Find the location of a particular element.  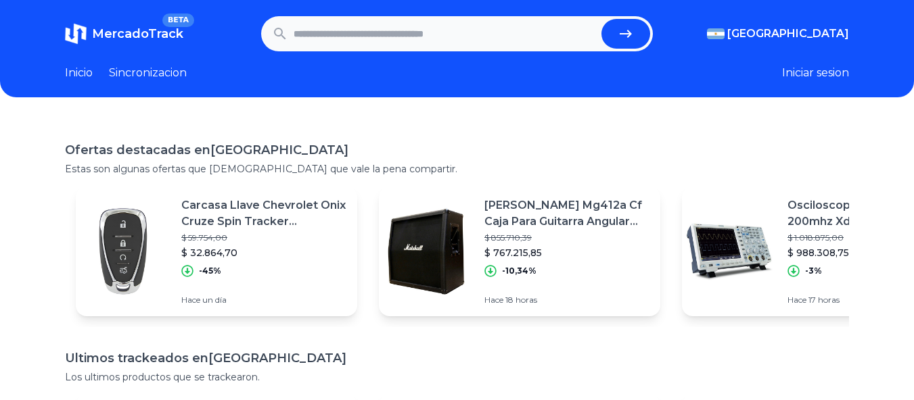

img: Argentina is located at coordinates (716, 34).